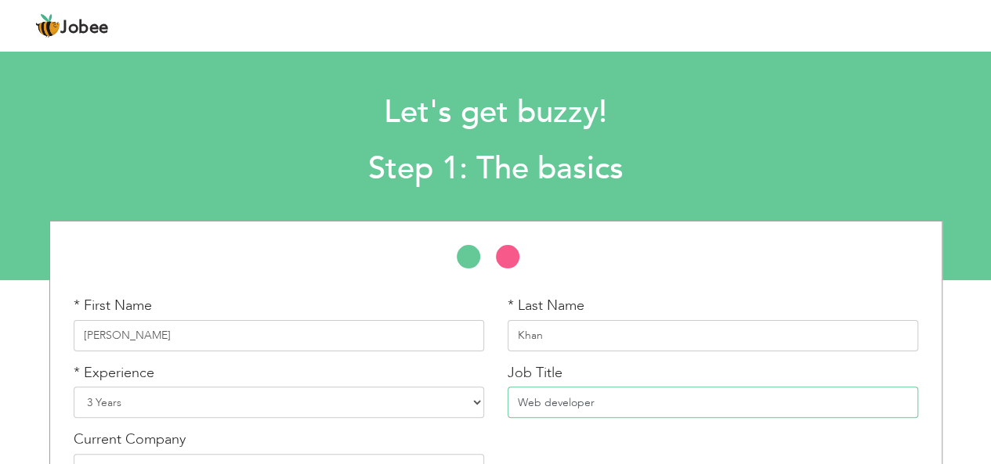 Image resolution: width=991 pixels, height=464 pixels. Describe the element at coordinates (495, 169) in the screenshot. I see `h2: Step 1: The basics` at that location.